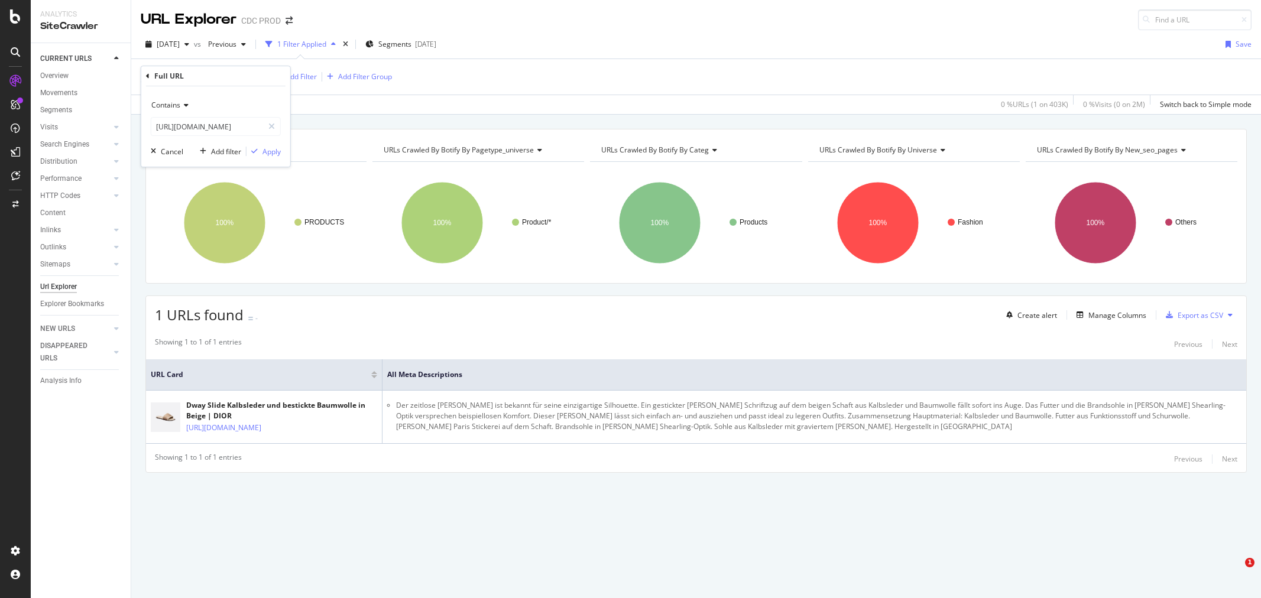 The image size is (1261, 598). Describe the element at coordinates (54, 76) in the screenshot. I see `div: Overview` at that location.